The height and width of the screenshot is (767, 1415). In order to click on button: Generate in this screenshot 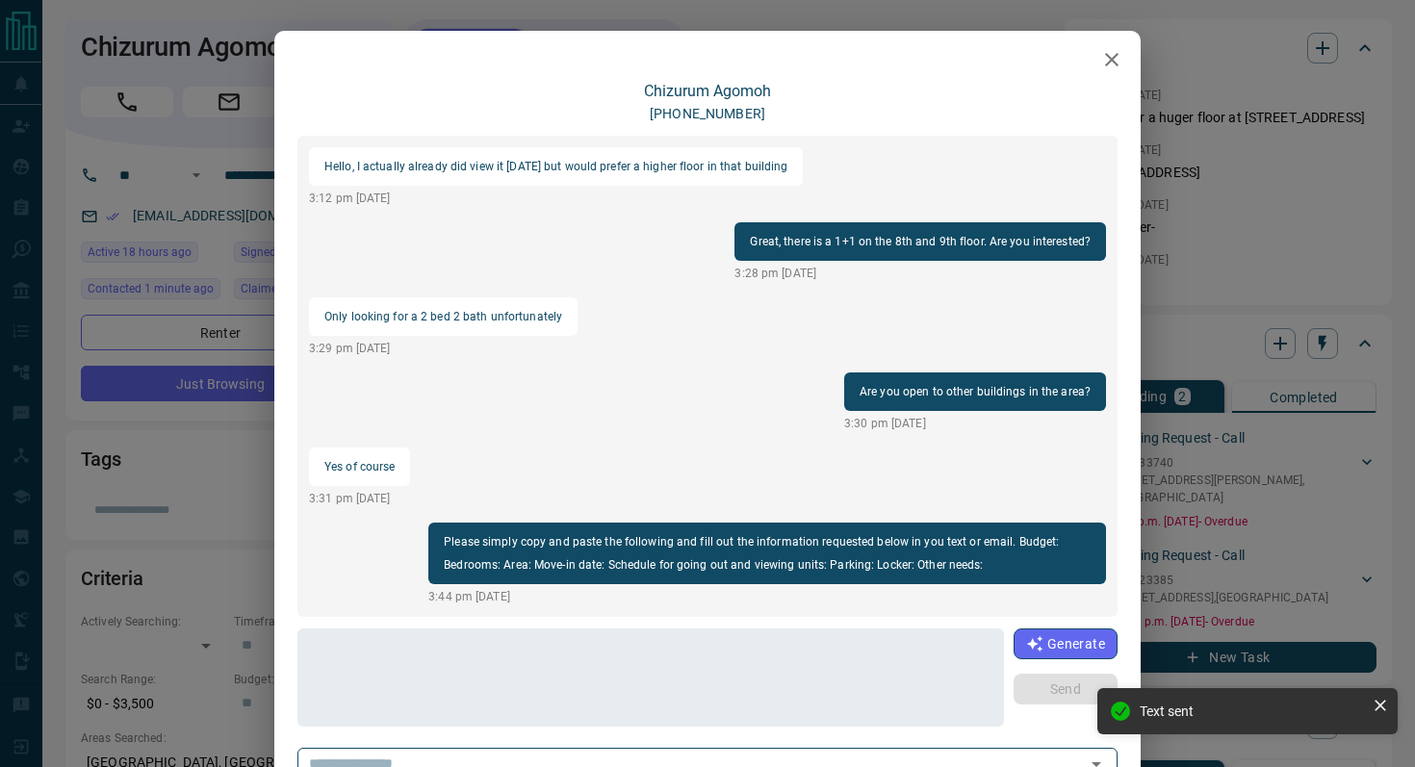, I will do `click(1065, 644)`.